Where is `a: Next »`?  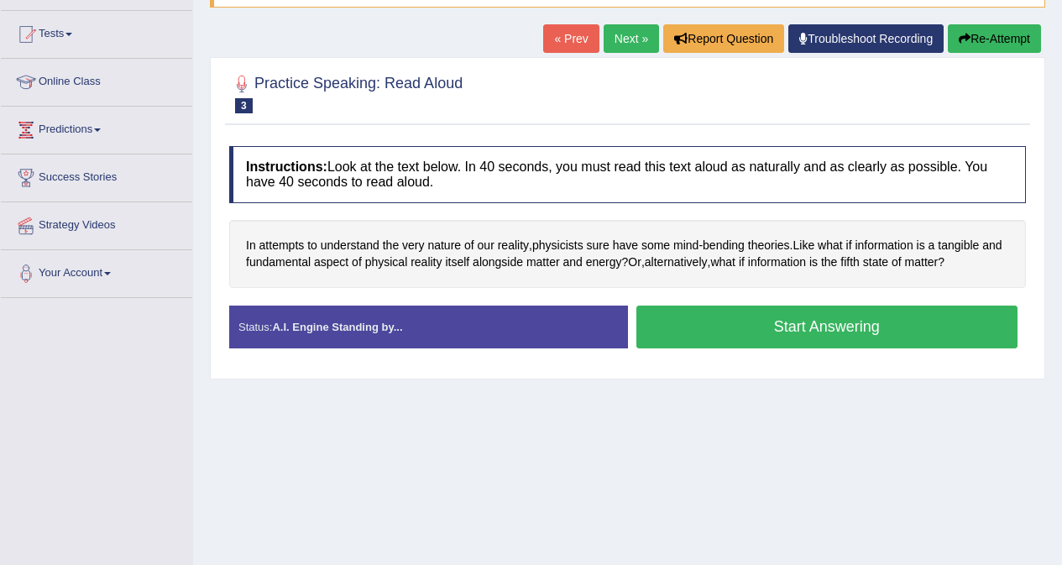
a: Next » is located at coordinates (631, 39).